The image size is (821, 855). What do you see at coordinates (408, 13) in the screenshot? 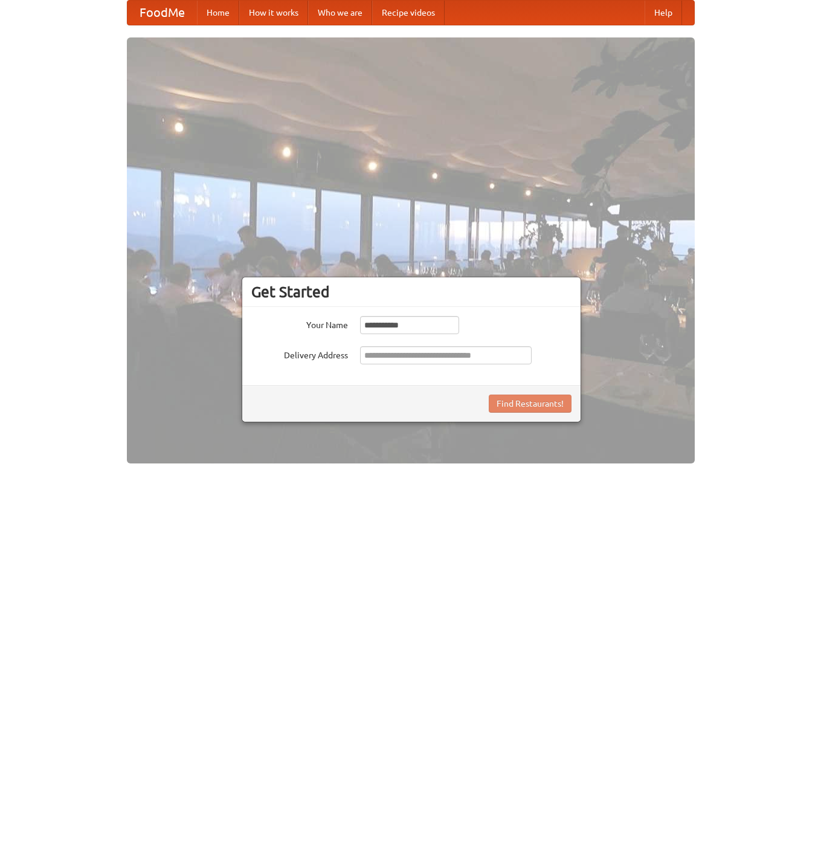
I see `a: Recipe videos` at bounding box center [408, 13].